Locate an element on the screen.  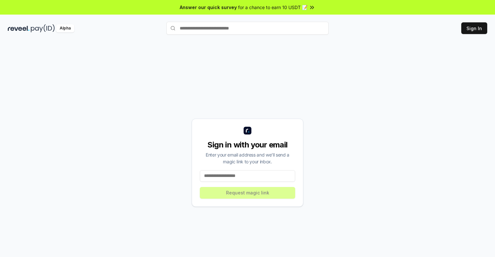
div: Enter your email address and we’ll send a magic link to your inbox. is located at coordinates (247, 158).